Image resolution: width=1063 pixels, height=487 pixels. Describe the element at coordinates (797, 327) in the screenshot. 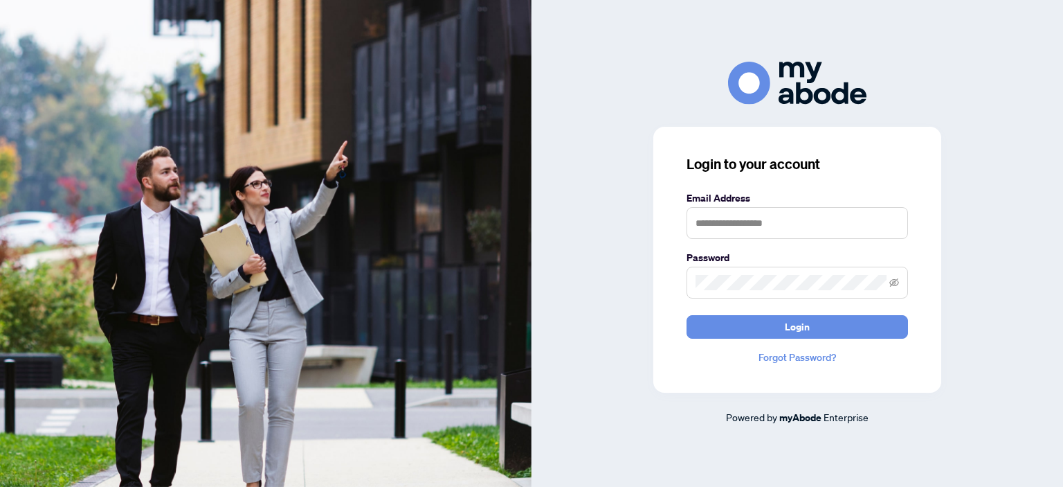

I see `span: Login` at that location.